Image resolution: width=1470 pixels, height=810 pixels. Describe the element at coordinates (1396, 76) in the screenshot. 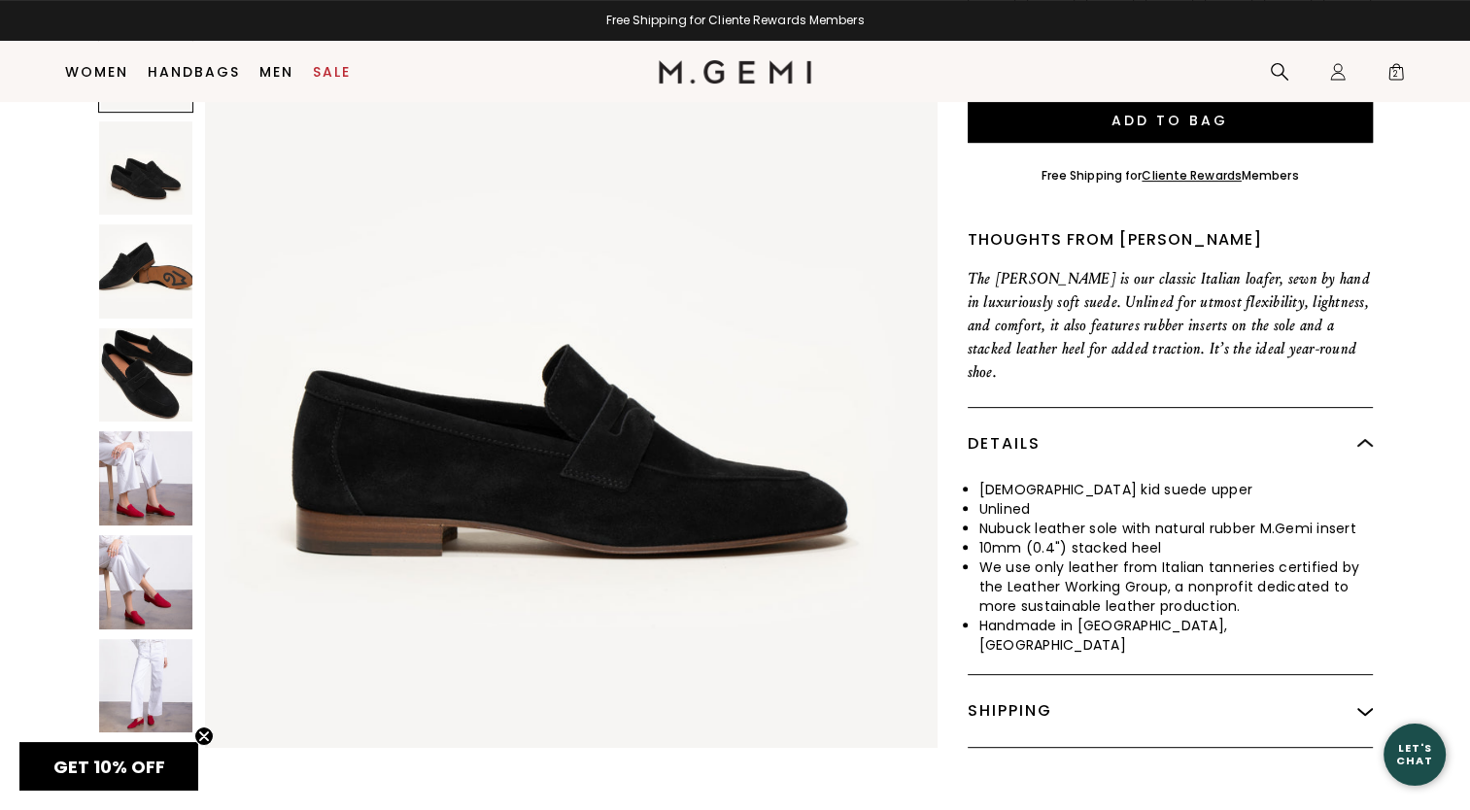

I see `span: 2` at that location.